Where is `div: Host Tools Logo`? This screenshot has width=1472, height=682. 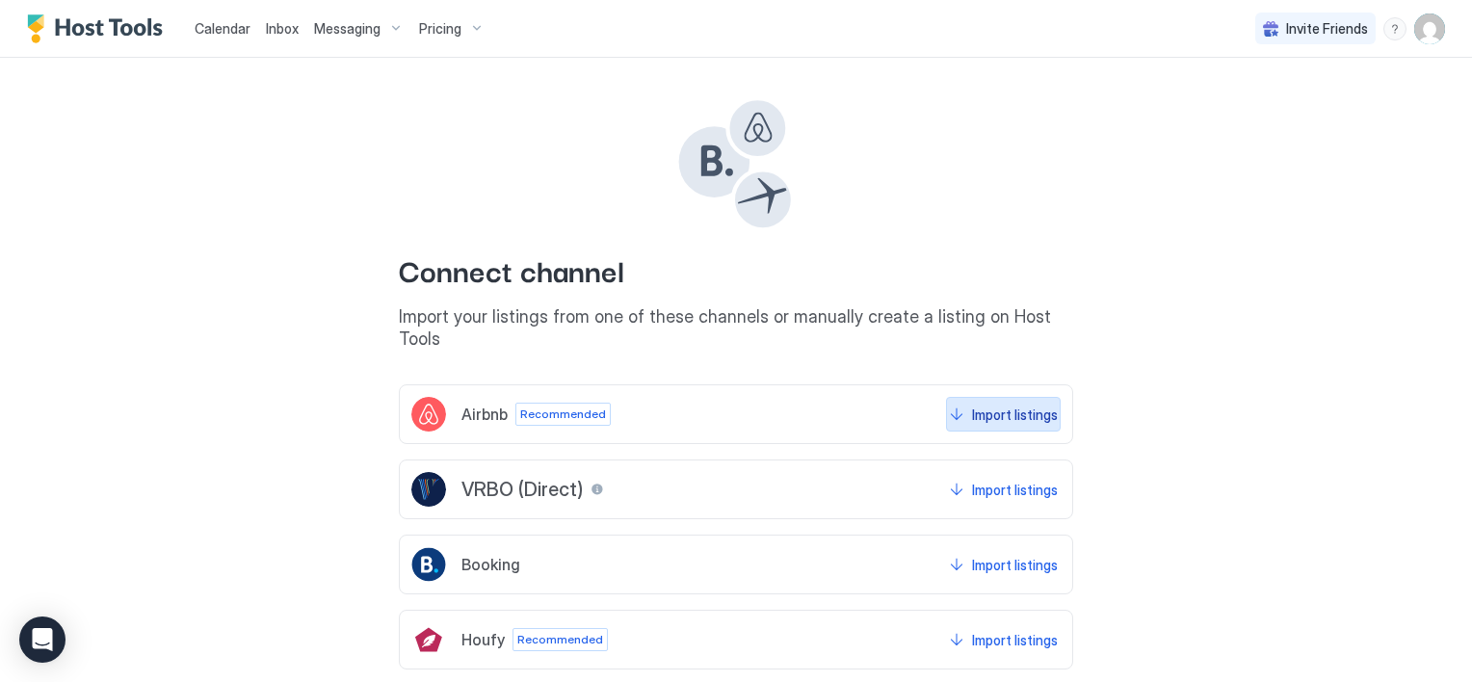
div: Host Tools Logo is located at coordinates (99, 29).